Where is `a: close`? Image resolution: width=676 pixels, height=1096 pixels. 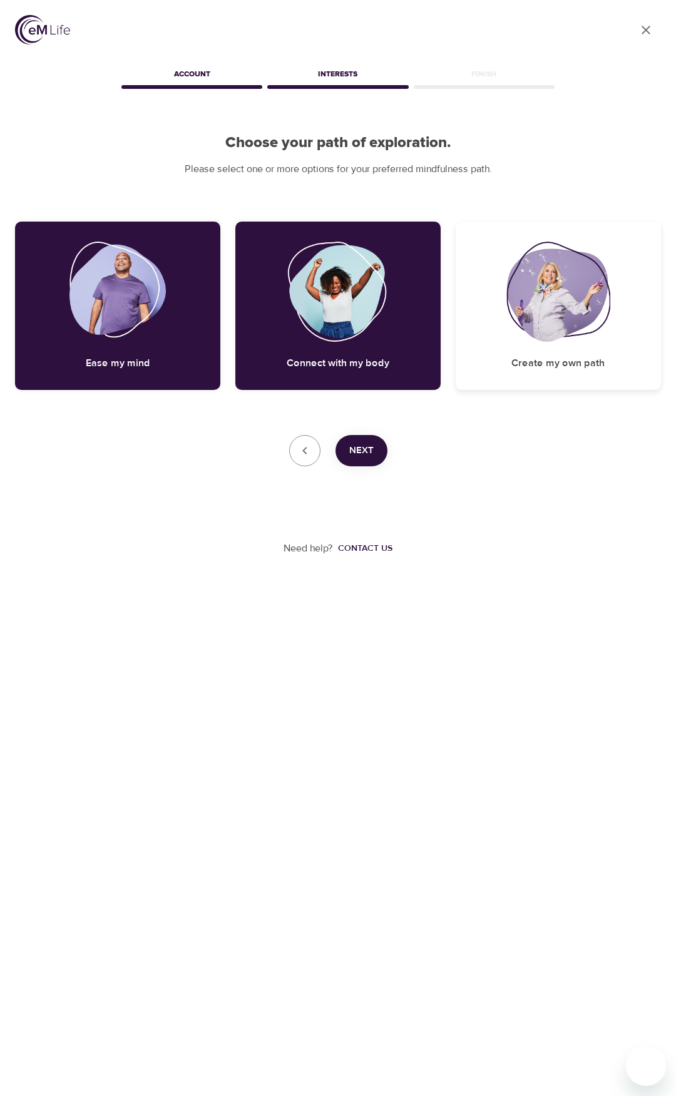 a: close is located at coordinates (646, 30).